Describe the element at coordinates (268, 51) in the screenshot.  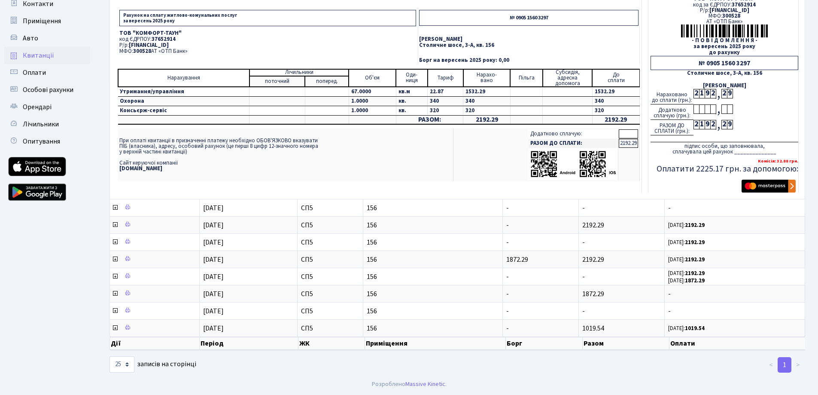
I see `p: МФО: АТ «ОТП Банк»` at that location.